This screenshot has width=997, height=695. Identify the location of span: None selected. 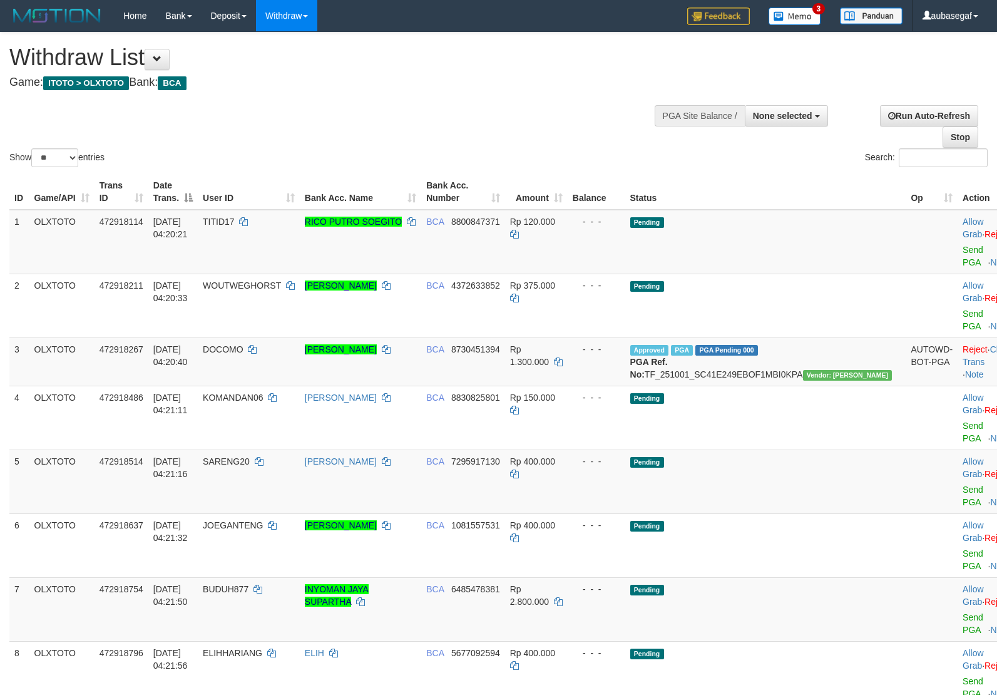
(782, 116).